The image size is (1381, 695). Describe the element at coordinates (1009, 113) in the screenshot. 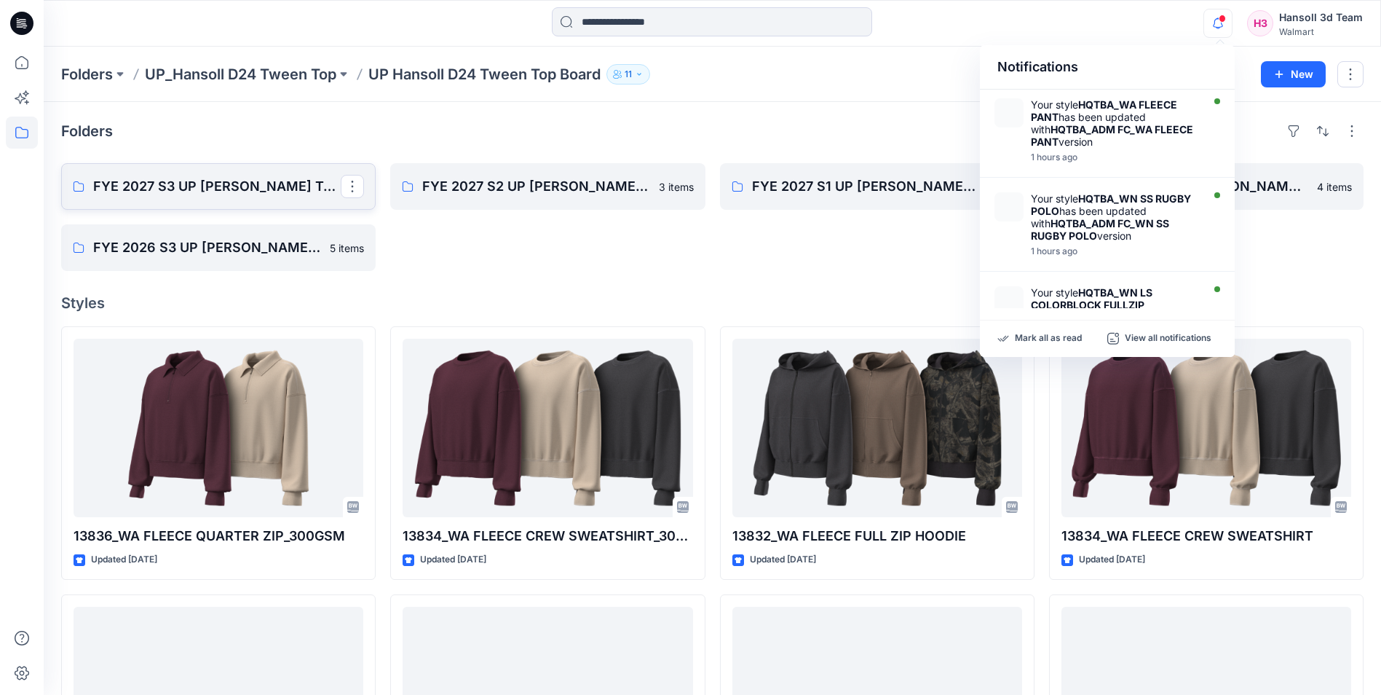

I see `img: HQTBA_ADM FC_WA FLEECE PANT` at that location.